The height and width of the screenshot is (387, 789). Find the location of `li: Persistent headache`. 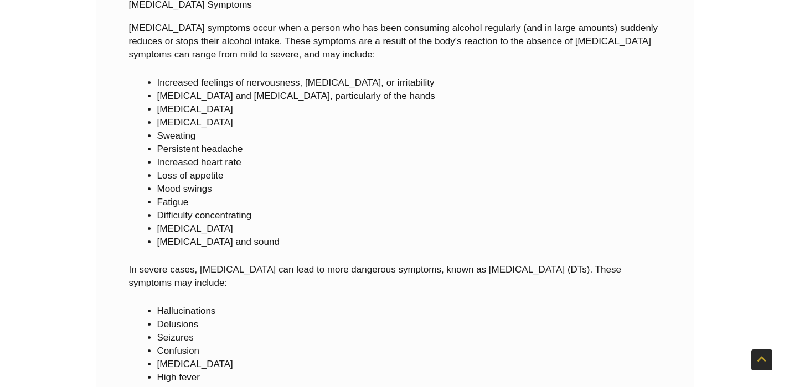

li: Persistent headache is located at coordinates (408, 149).